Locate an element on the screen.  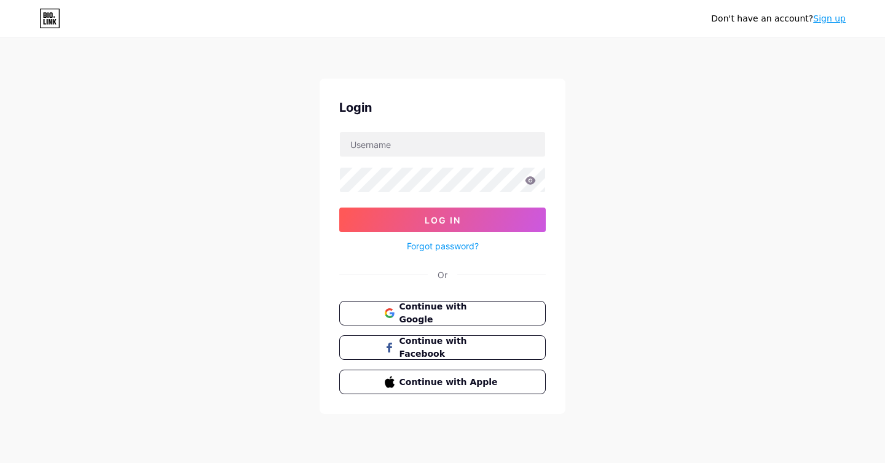
span: Continue with Facebook is located at coordinates (450, 348).